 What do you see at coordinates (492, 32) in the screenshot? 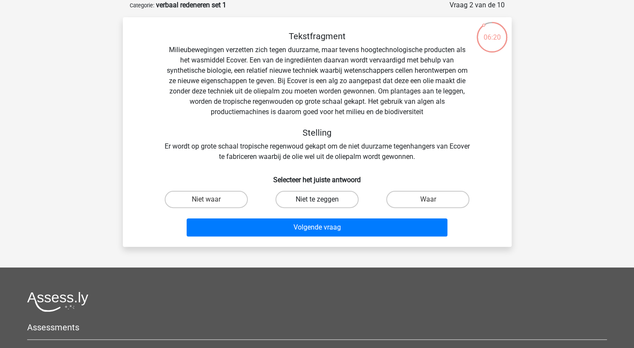
I see `div: 06:20` at bounding box center [492, 32].